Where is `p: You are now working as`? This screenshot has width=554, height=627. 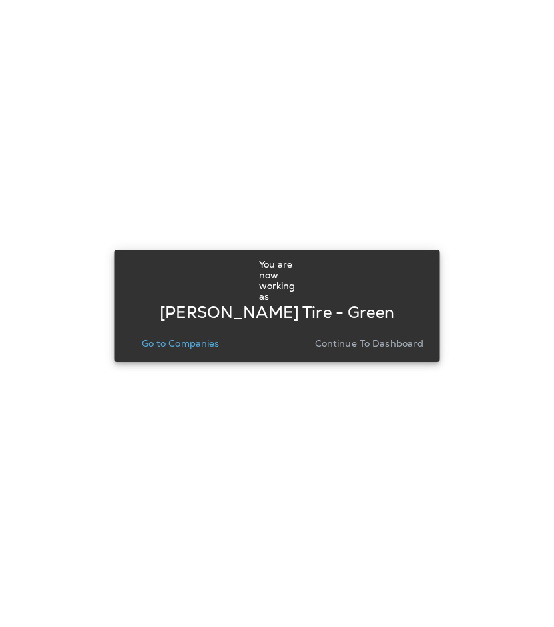
p: You are now working as is located at coordinates (277, 280).